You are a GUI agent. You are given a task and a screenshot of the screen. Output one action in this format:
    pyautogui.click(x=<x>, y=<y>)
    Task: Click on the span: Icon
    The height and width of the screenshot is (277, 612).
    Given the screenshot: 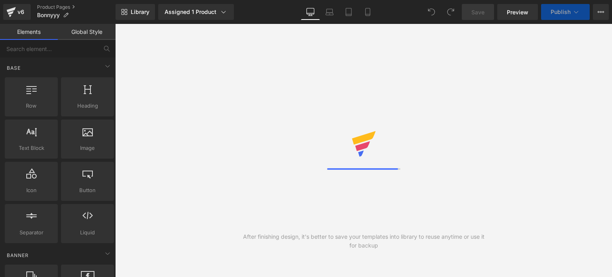 What is the action you would take?
    pyautogui.click(x=31, y=190)
    